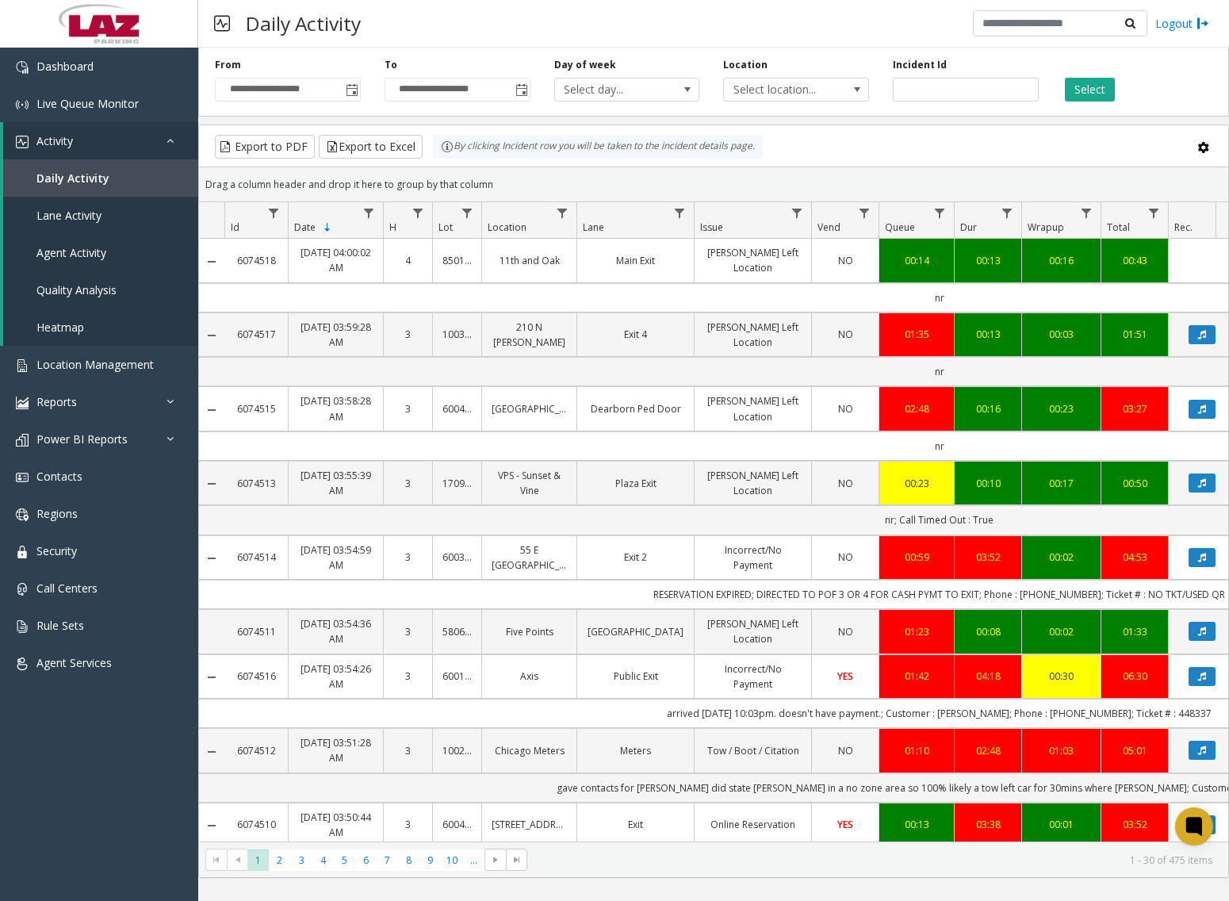 The width and height of the screenshot is (1229, 901). Describe the element at coordinates (55, 140) in the screenshot. I see `span: Activity` at that location.